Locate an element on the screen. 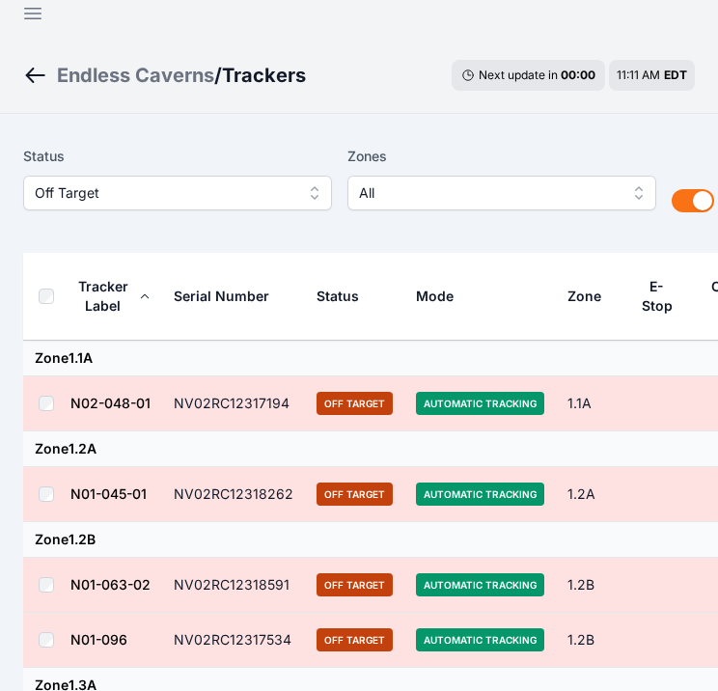  button: E-Stop is located at coordinates (663, 296).